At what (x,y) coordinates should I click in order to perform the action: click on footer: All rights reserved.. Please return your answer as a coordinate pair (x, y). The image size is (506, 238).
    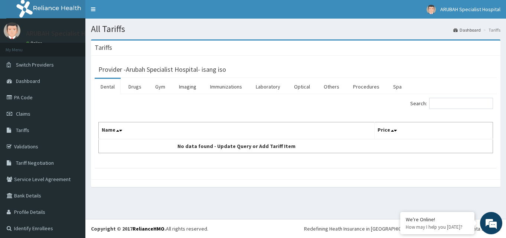
    Looking at the image, I should click on (296, 228).